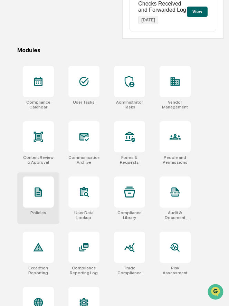  Describe the element at coordinates (71, 91) in the screenshot. I see `span: Attestations` at that location.